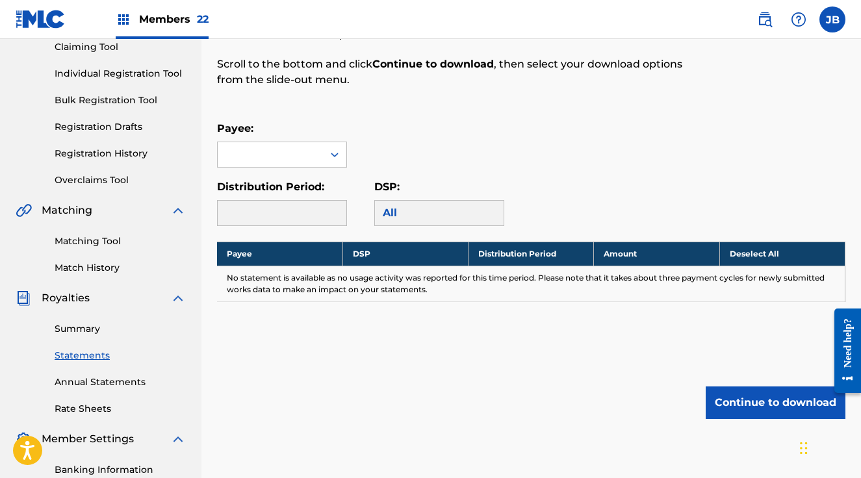 The height and width of the screenshot is (478, 861). What do you see at coordinates (203, 19) in the screenshot?
I see `span: 22` at bounding box center [203, 19].